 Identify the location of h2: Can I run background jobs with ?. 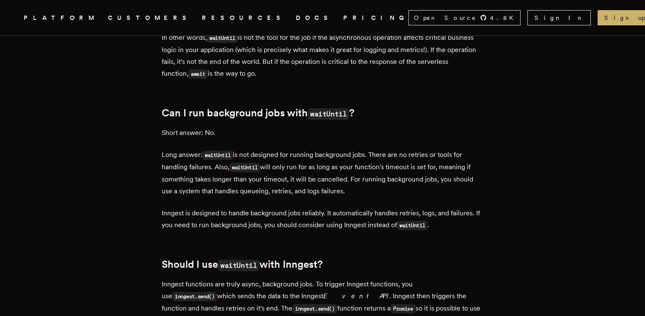
(323, 113).